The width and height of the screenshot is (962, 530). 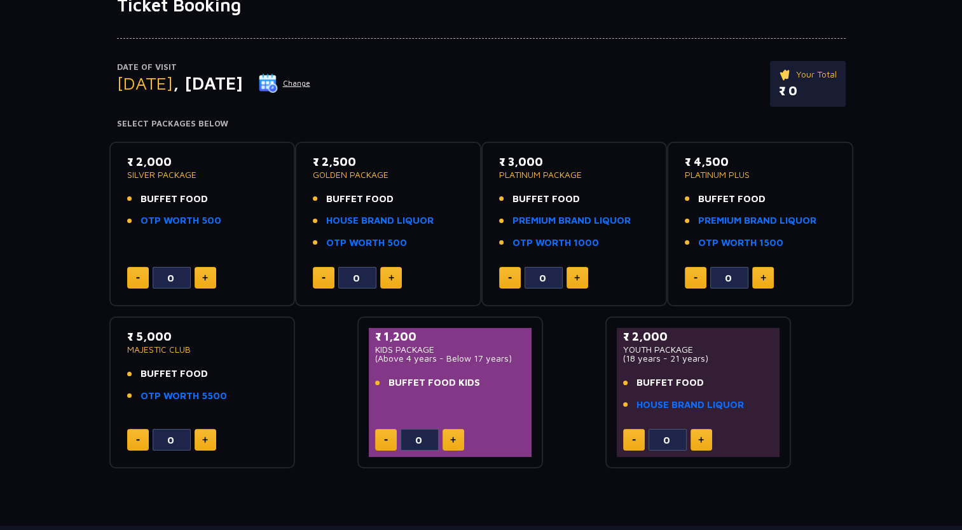 What do you see at coordinates (786, 74) in the screenshot?
I see `img: ticket` at bounding box center [786, 74].